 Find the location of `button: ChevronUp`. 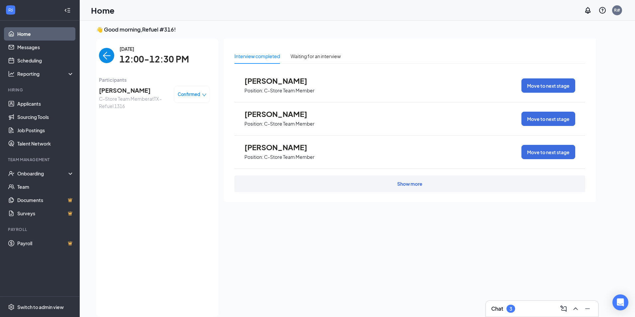

button: ChevronUp is located at coordinates (576, 309).